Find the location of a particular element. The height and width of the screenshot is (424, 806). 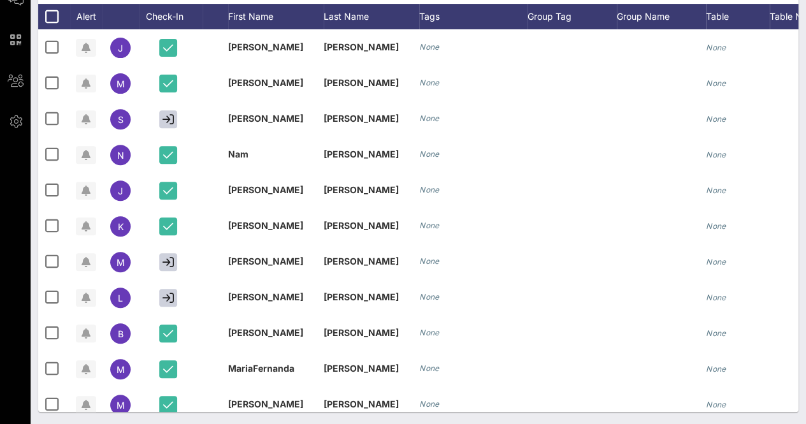

span: N is located at coordinates (120, 155).